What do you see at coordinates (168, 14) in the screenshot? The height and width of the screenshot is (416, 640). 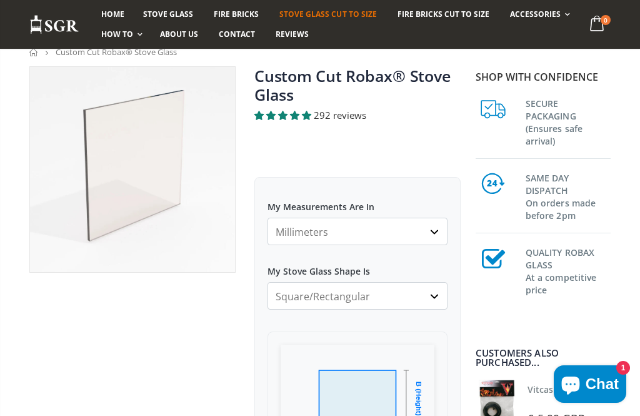 I see `span: Stove Glass` at bounding box center [168, 14].